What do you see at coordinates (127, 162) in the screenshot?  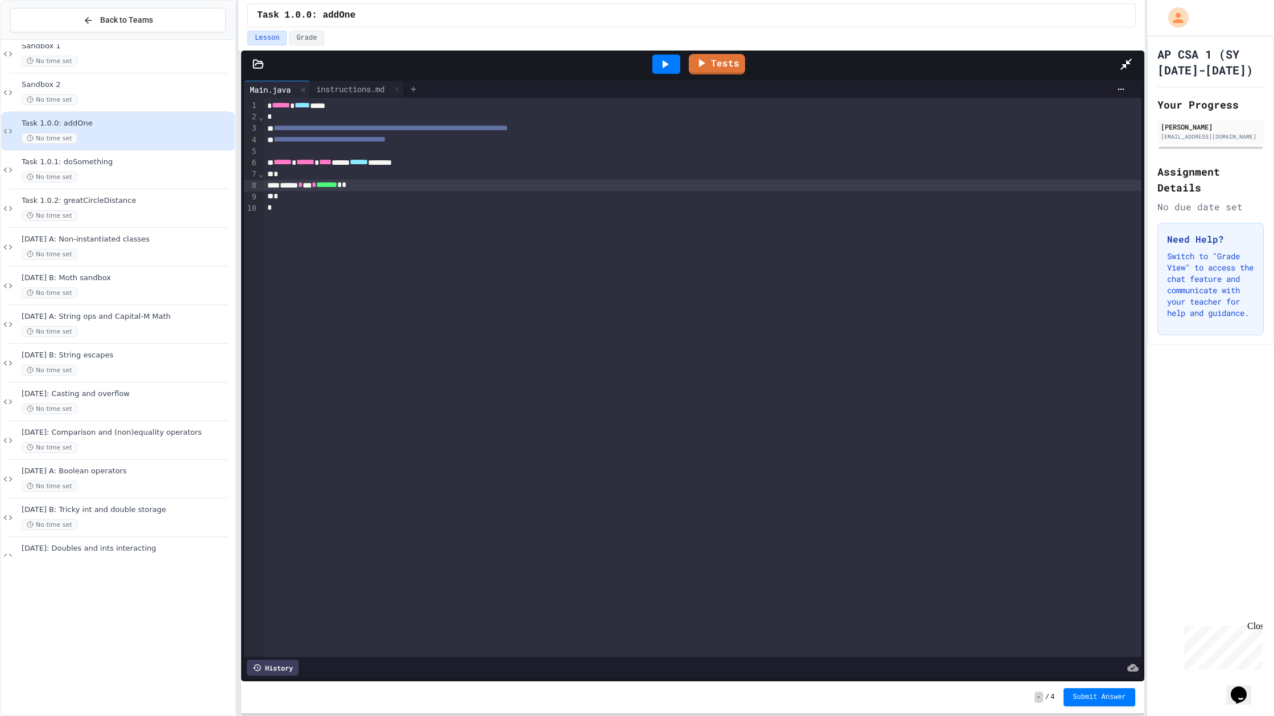 I see `span: Task 1.0.1: doSomething` at bounding box center [127, 162].